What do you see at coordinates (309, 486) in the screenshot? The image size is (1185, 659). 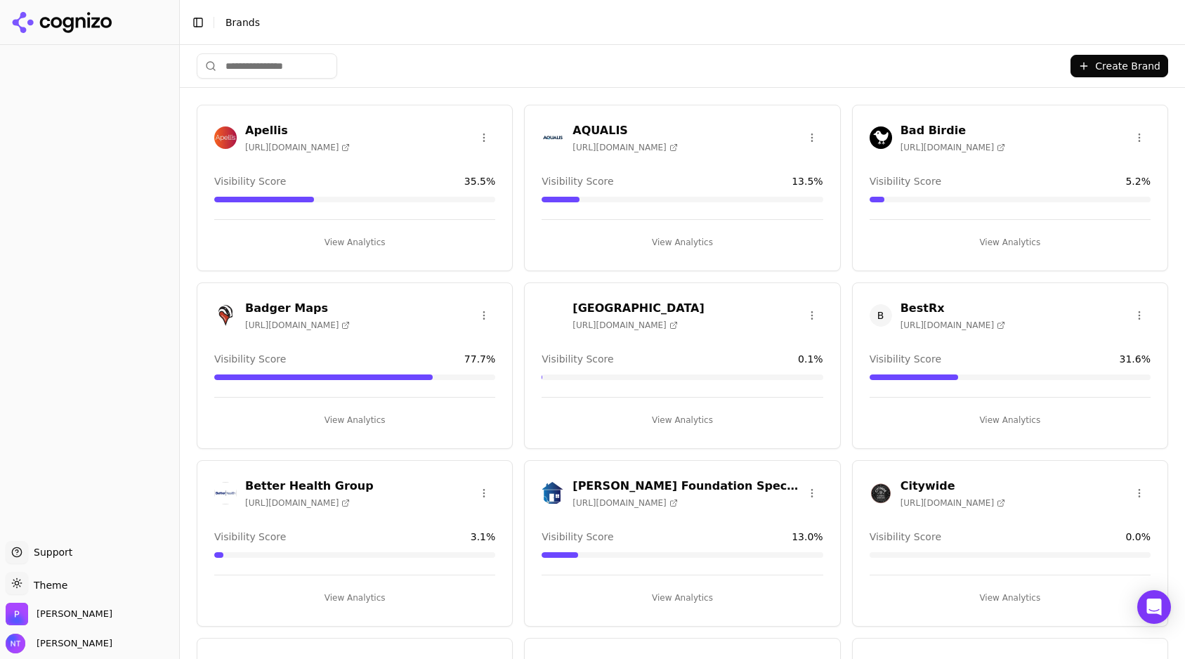 I see `h3: Better Health Group` at bounding box center [309, 486].